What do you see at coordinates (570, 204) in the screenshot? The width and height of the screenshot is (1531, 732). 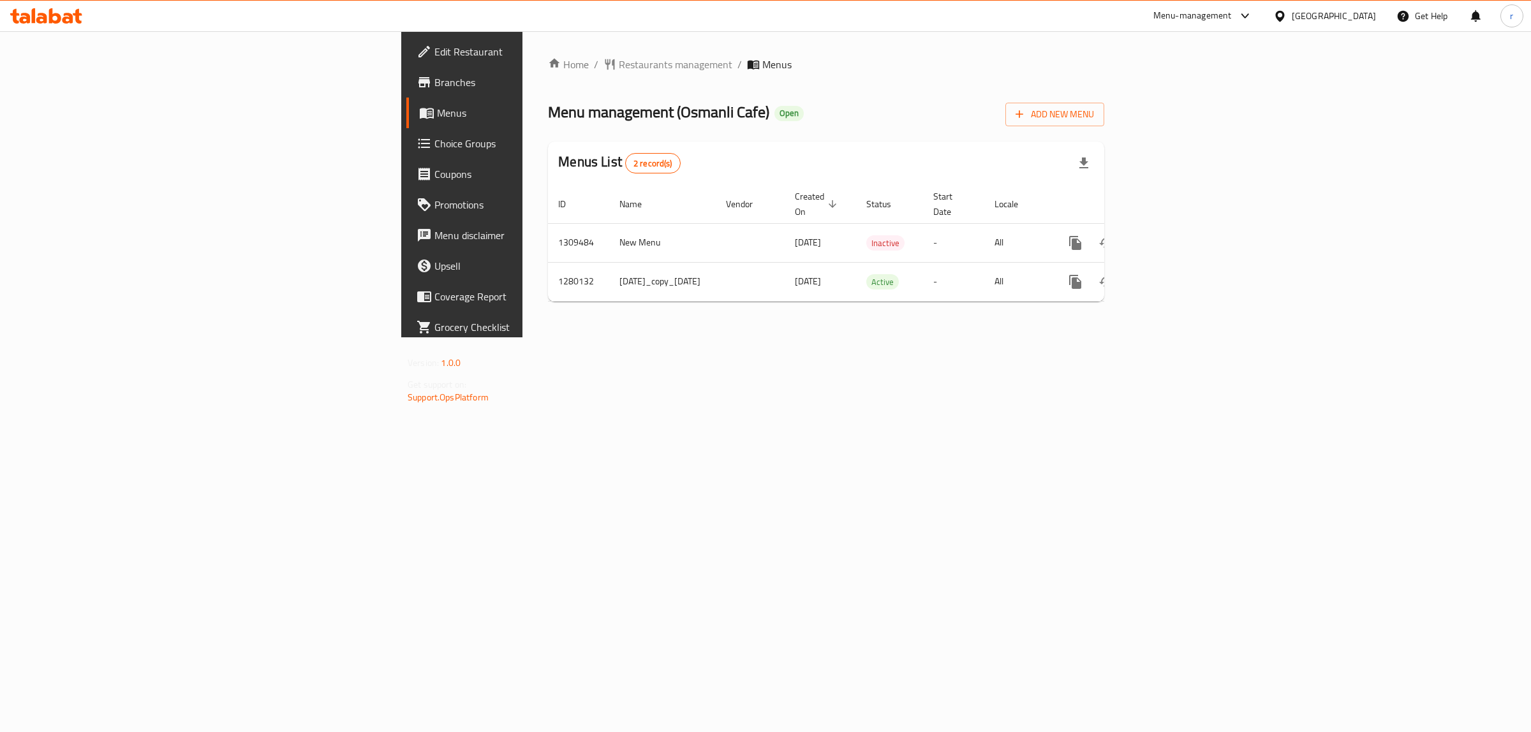 I see `span: ID` at bounding box center [570, 204].